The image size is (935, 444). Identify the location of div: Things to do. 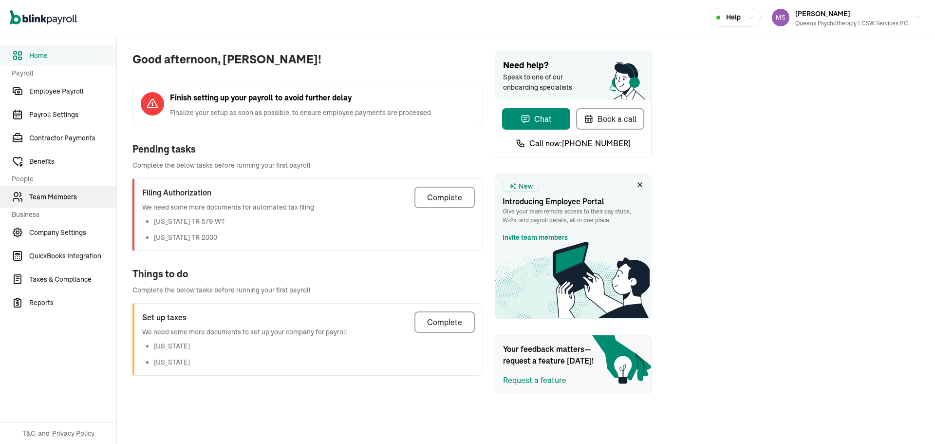
(308, 274).